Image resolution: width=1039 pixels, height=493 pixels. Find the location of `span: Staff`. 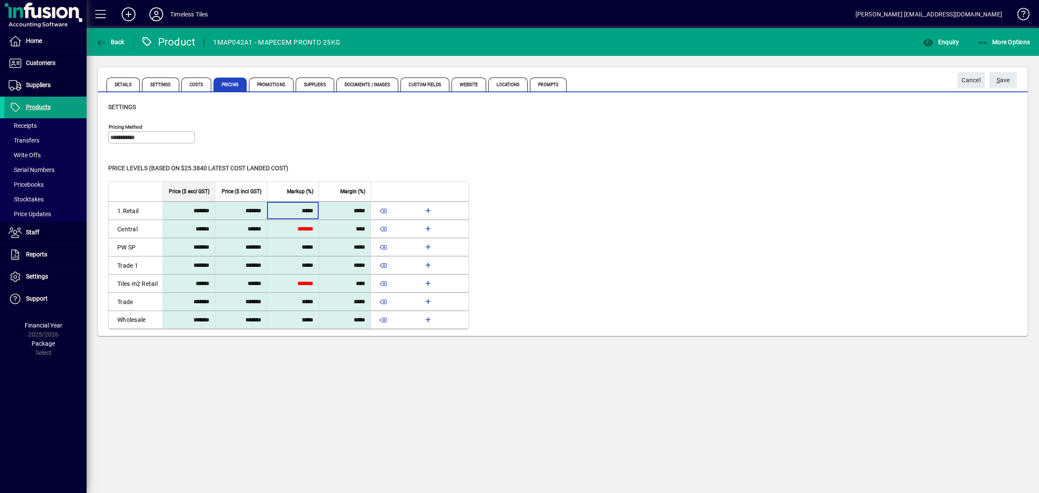

span: Staff is located at coordinates (32, 232).